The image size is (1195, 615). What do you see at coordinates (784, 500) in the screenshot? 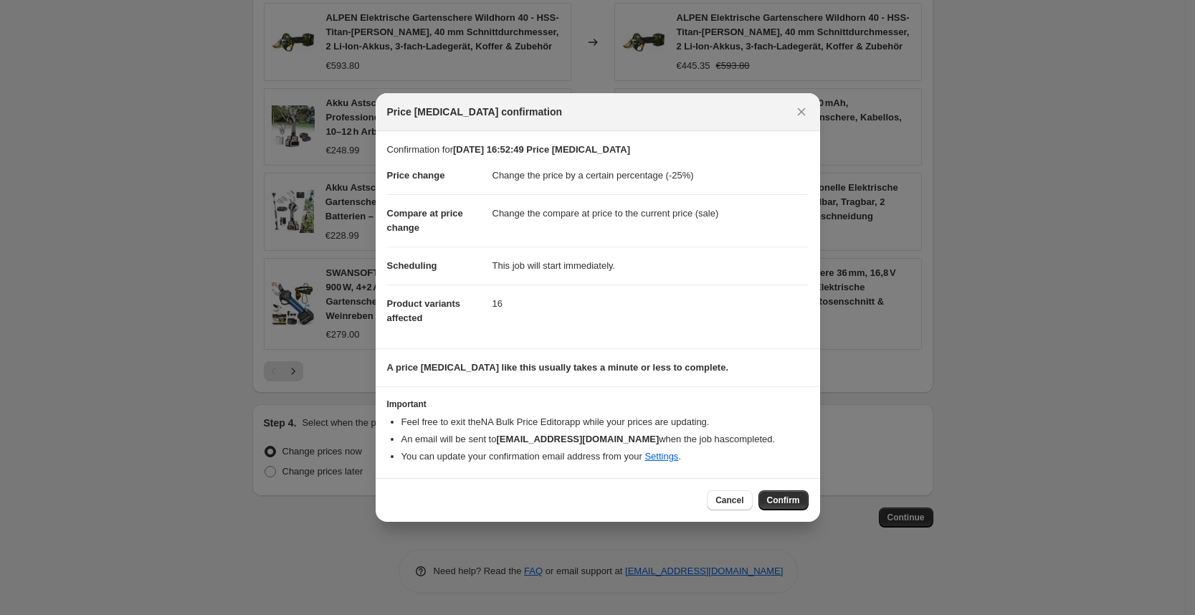
I see `button: Confirm` at bounding box center [784, 500].